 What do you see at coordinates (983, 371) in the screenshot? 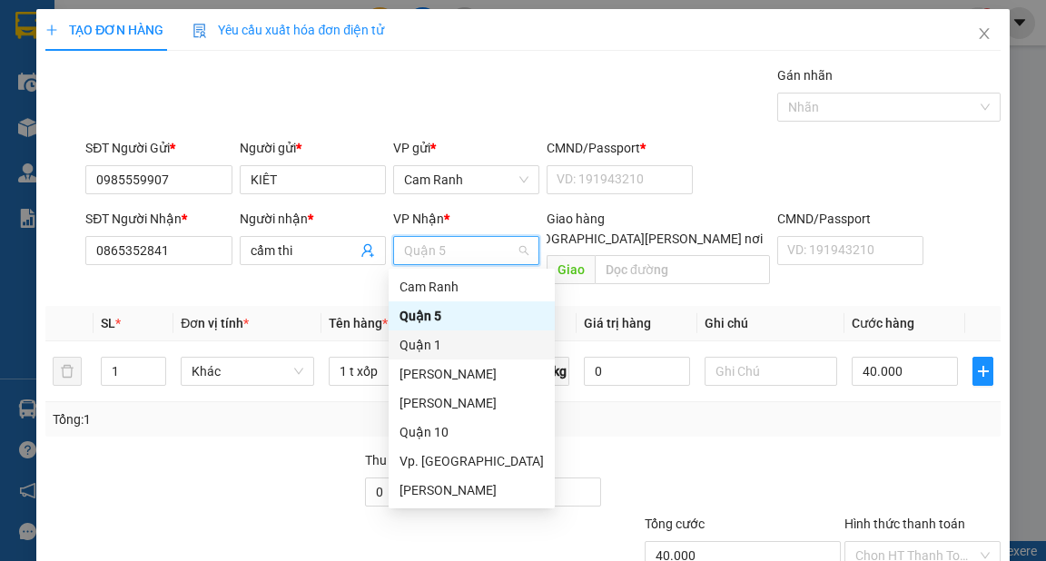
I see `button: plus` at bounding box center [983, 371].